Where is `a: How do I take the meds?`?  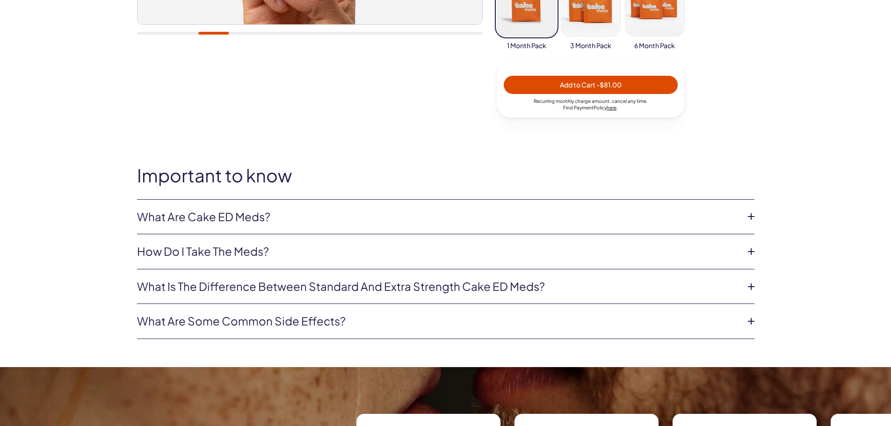
a: How do I take the meds? is located at coordinates (438, 252).